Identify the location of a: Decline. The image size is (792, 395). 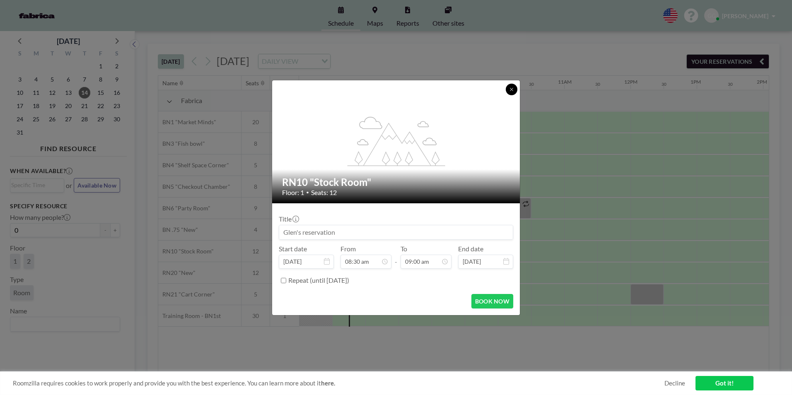
(675, 383).